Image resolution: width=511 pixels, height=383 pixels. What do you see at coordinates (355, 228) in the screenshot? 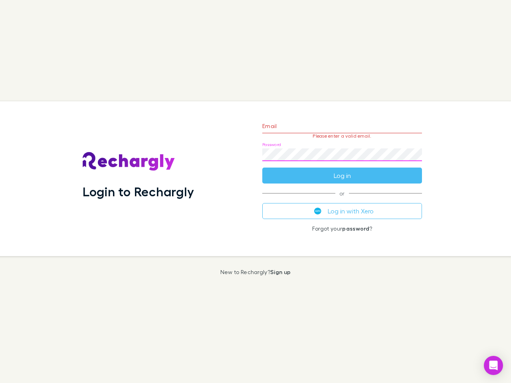
I see `a: password` at bounding box center [355, 228].